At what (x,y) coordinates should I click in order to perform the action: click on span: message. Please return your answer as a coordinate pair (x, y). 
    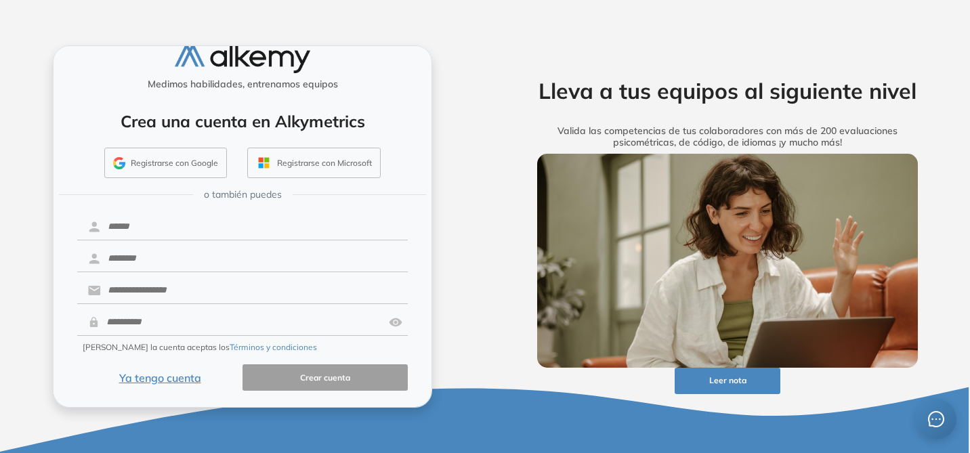
    Looking at the image, I should click on (936, 419).